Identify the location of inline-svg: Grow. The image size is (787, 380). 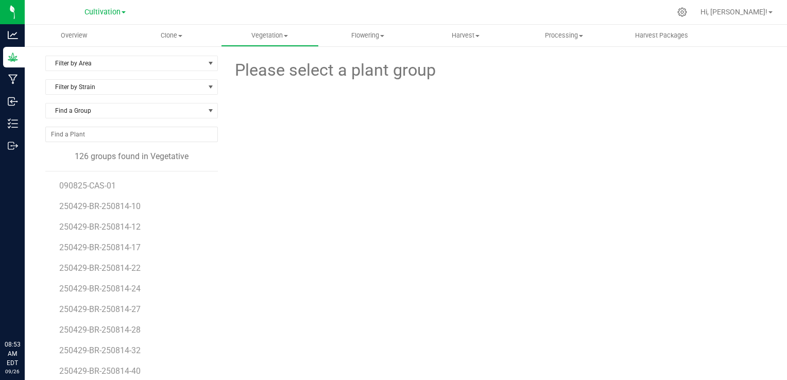
(13, 57).